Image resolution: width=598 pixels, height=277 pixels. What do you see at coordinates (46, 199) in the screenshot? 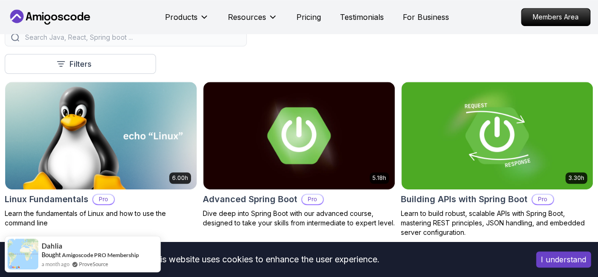
I see `h2: Linux Fundamentals` at bounding box center [46, 199].